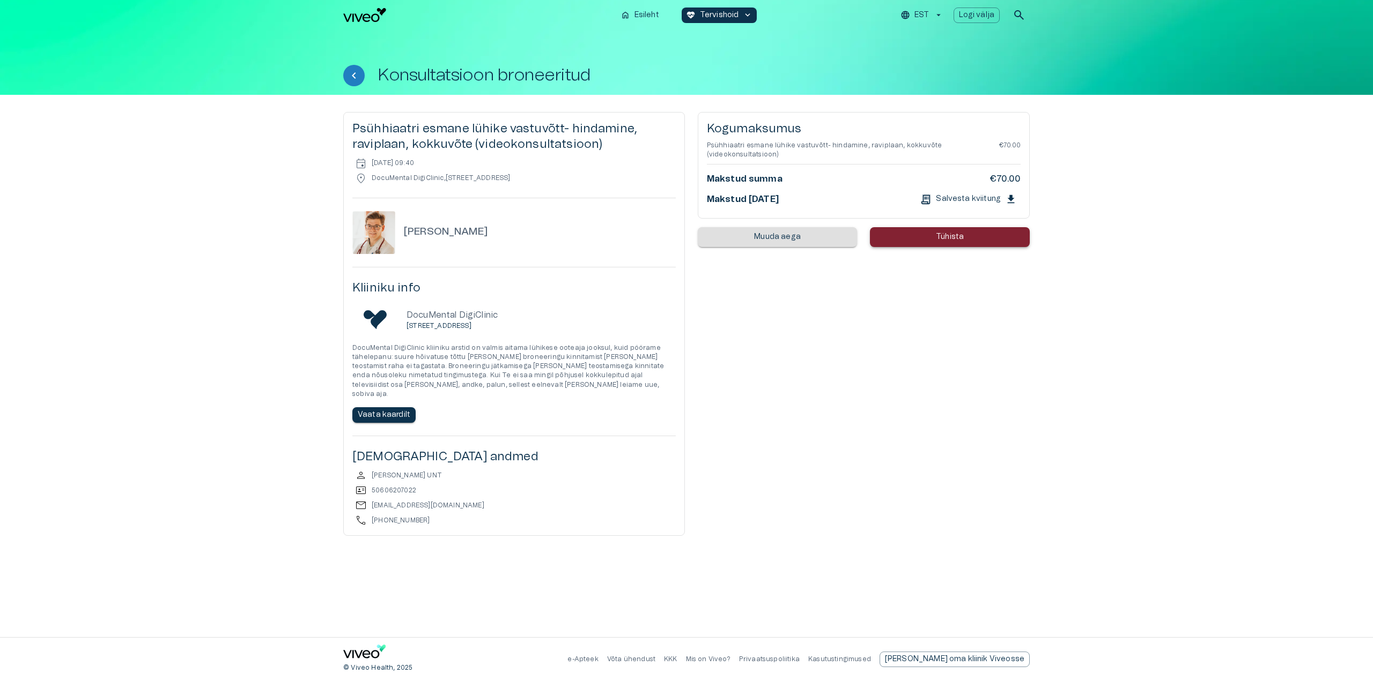 The height and width of the screenshot is (681, 1373). What do you see at coordinates (354, 76) in the screenshot?
I see `button: Tagasi` at bounding box center [354, 76].